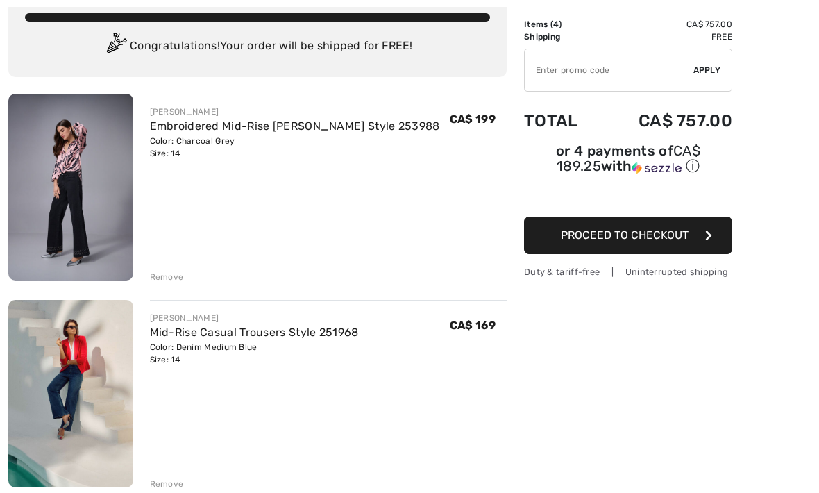 This screenshot has height=493, width=819. I want to click on img: Embroidered Mid-Rise Jean Style 253988, so click(71, 187).